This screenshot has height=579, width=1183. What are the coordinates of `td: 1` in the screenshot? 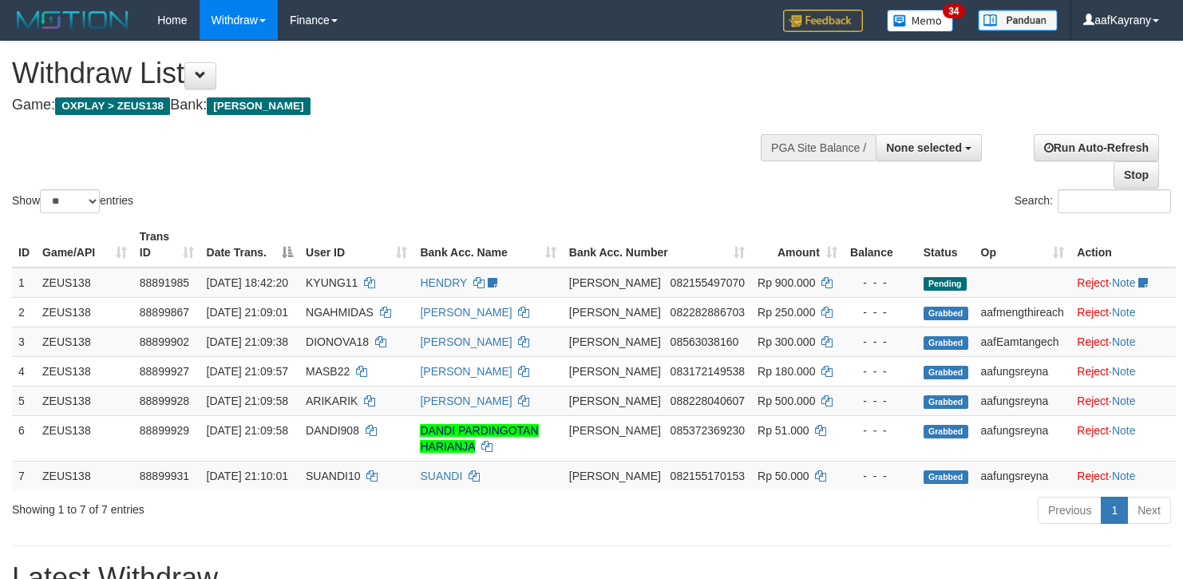 It's located at (24, 283).